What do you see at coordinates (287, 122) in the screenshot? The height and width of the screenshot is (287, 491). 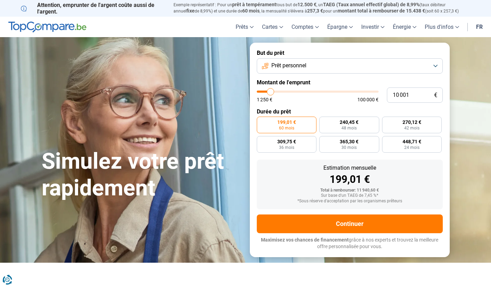 I see `span: 199,01 €` at bounding box center [287, 122].